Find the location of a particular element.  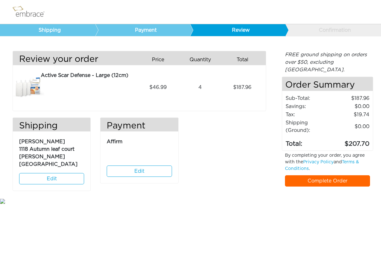

td: Tax: is located at coordinates (308, 114).